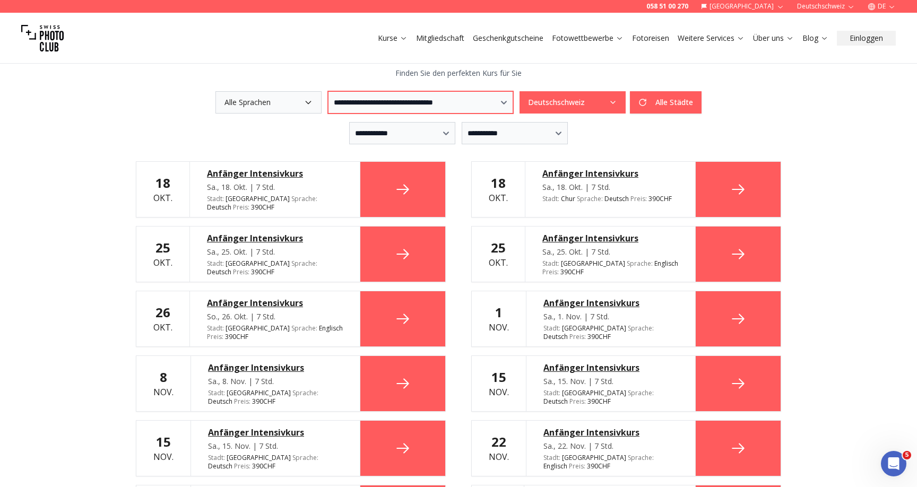 The image size is (917, 487). What do you see at coordinates (275, 187) in the screenshot?
I see `div: Sa., 18. Okt. | 7 Std.` at bounding box center [275, 187].